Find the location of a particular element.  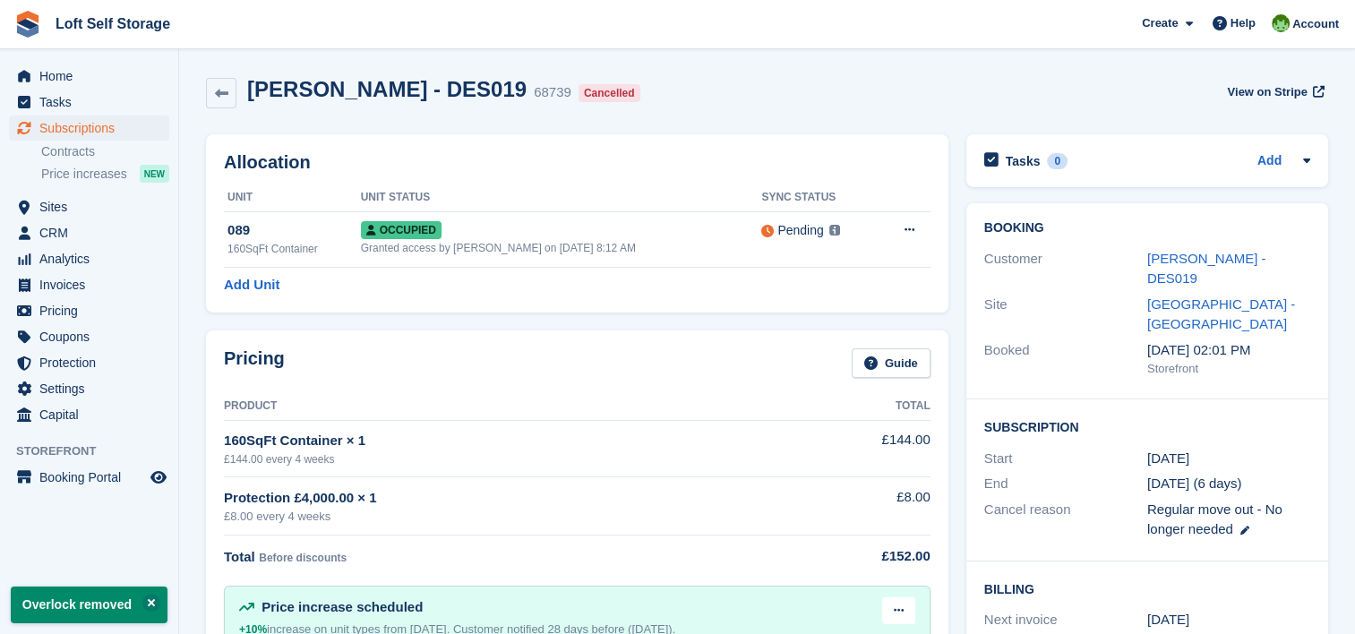

div: 160SqFt Container is located at coordinates (294, 249).